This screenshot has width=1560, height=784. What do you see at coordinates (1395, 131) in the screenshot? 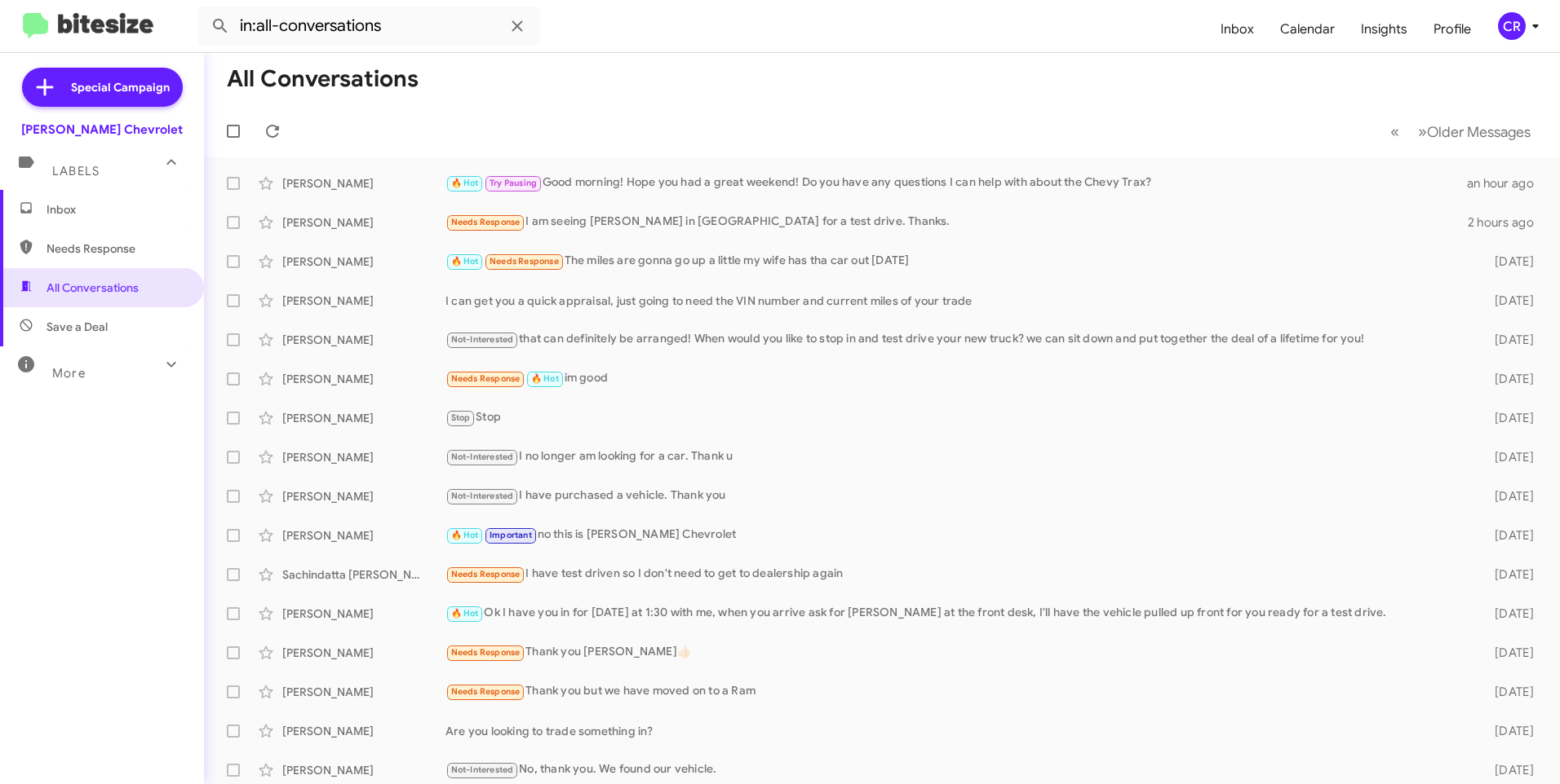
I see `button: Previous` at bounding box center [1395, 131].